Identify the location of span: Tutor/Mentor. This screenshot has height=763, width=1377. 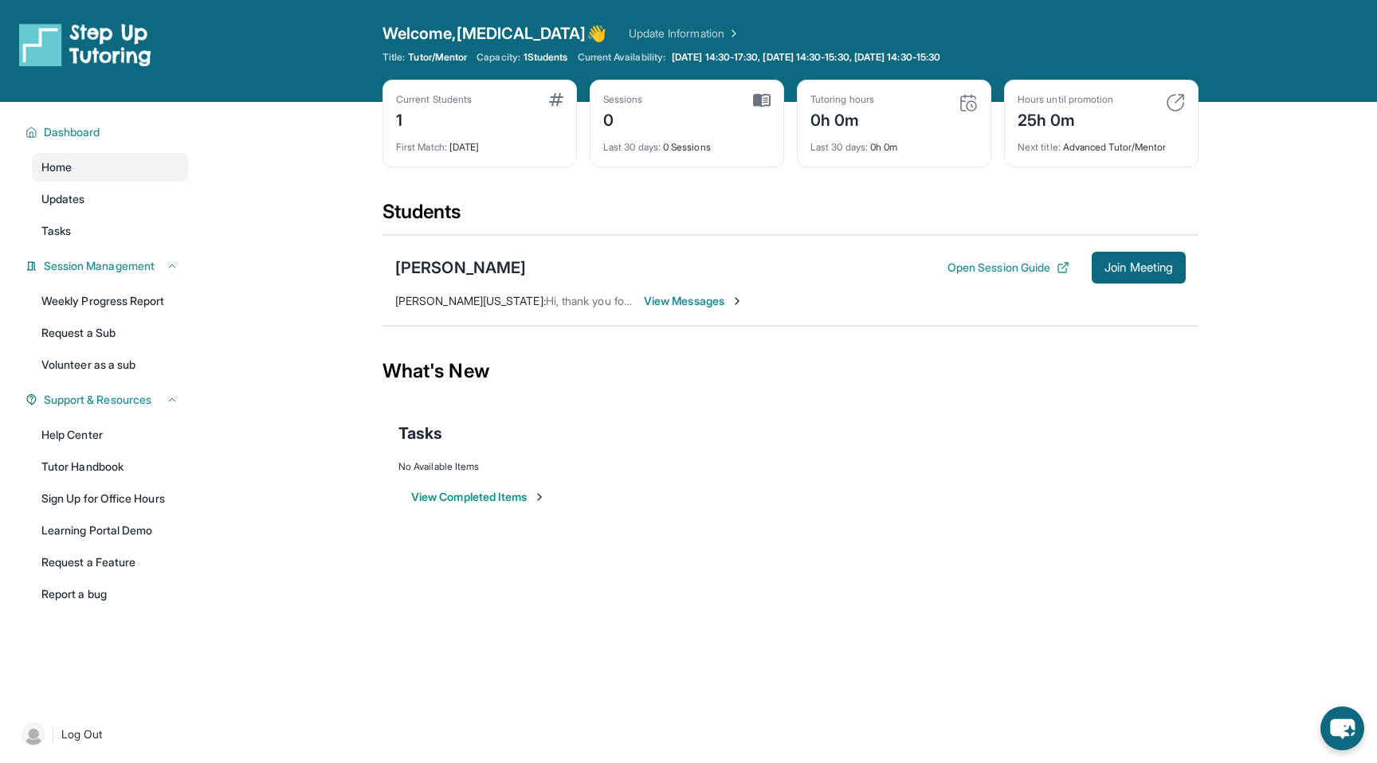
(437, 57).